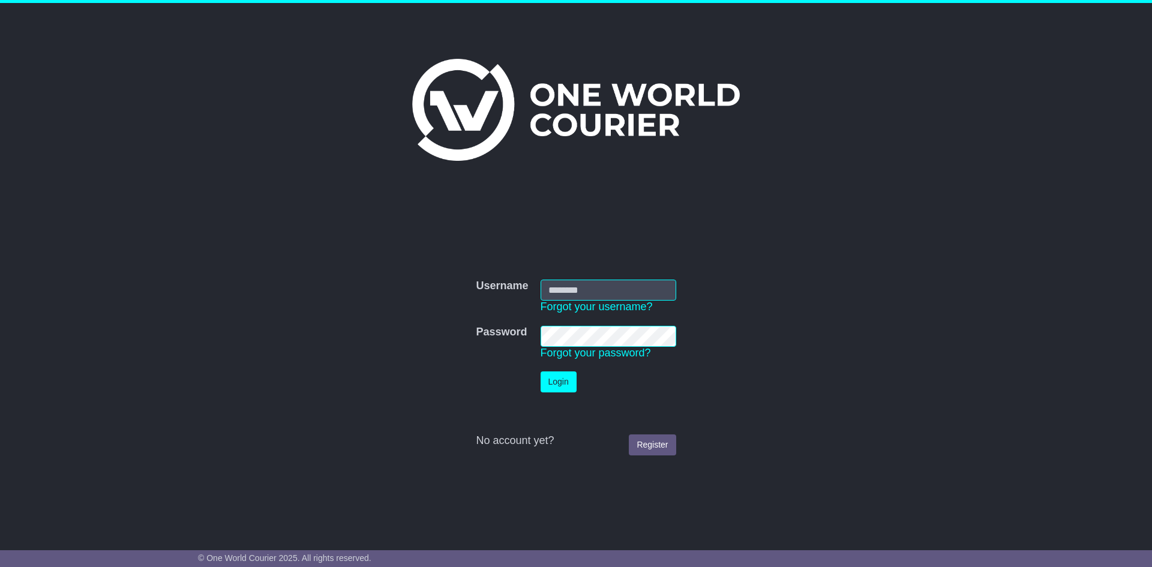  What do you see at coordinates (596, 307) in the screenshot?
I see `a: Forgot your username?` at bounding box center [596, 307].